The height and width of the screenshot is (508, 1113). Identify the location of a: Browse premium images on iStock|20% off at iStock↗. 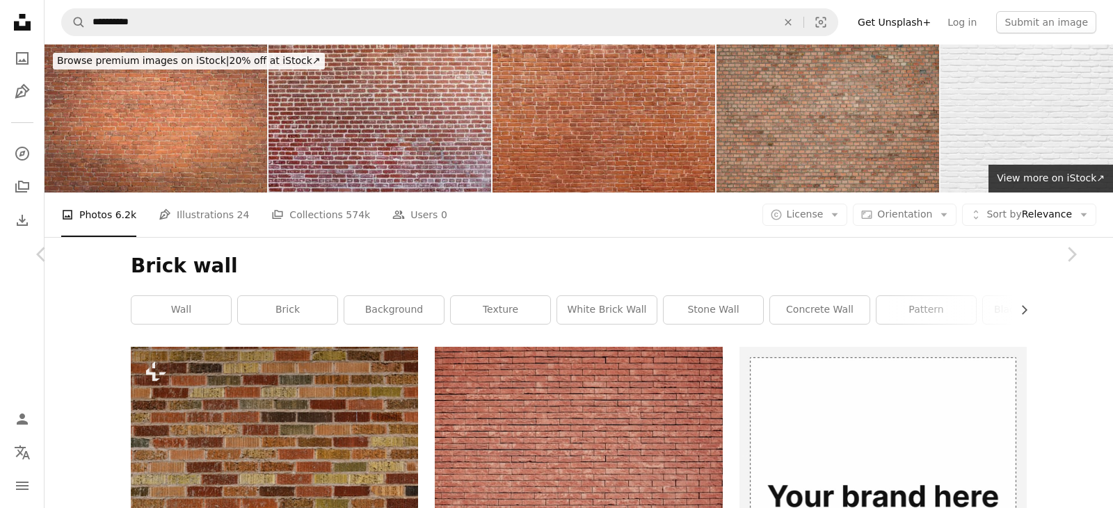
(189, 61).